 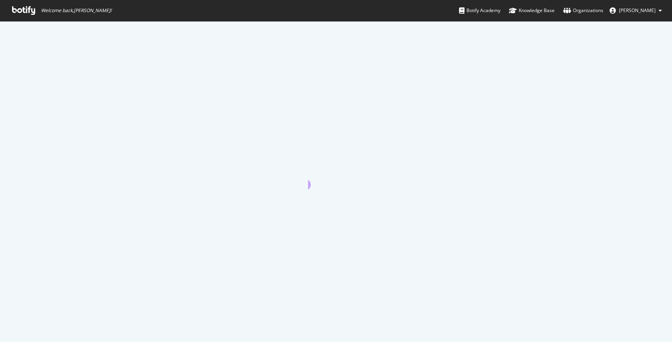 What do you see at coordinates (336, 176) in the screenshot?
I see `div: animation` at bounding box center [336, 176].